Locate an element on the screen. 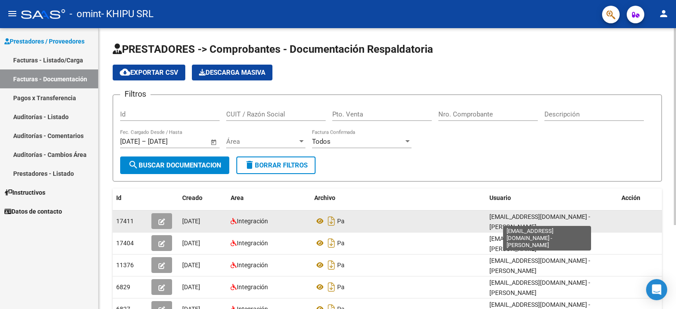 The width and height of the screenshot is (676, 309). datatable-header-cell: Acción is located at coordinates (640, 198).